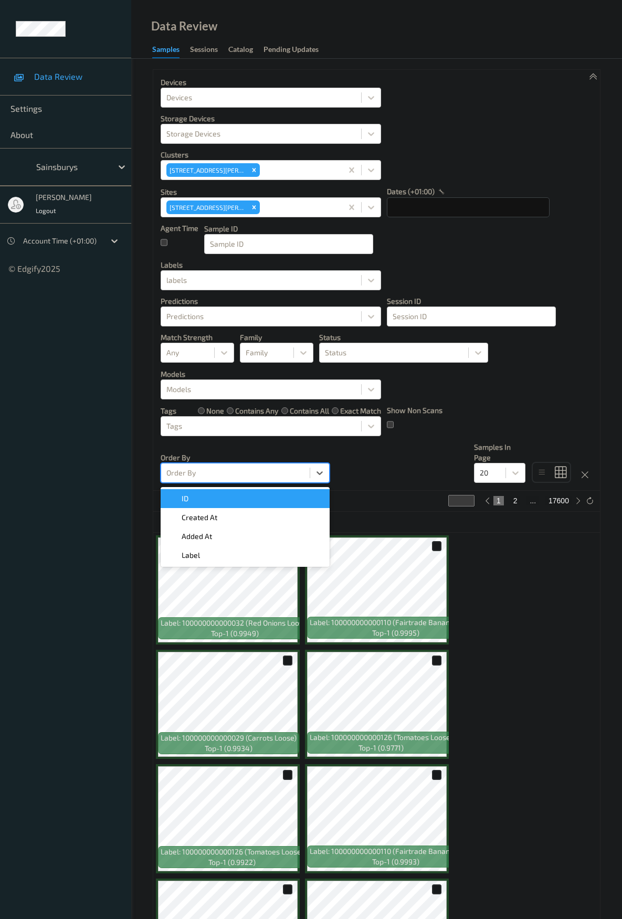 This screenshot has width=622, height=919. Describe the element at coordinates (271, 119) in the screenshot. I see `p: Storage Devices` at that location.